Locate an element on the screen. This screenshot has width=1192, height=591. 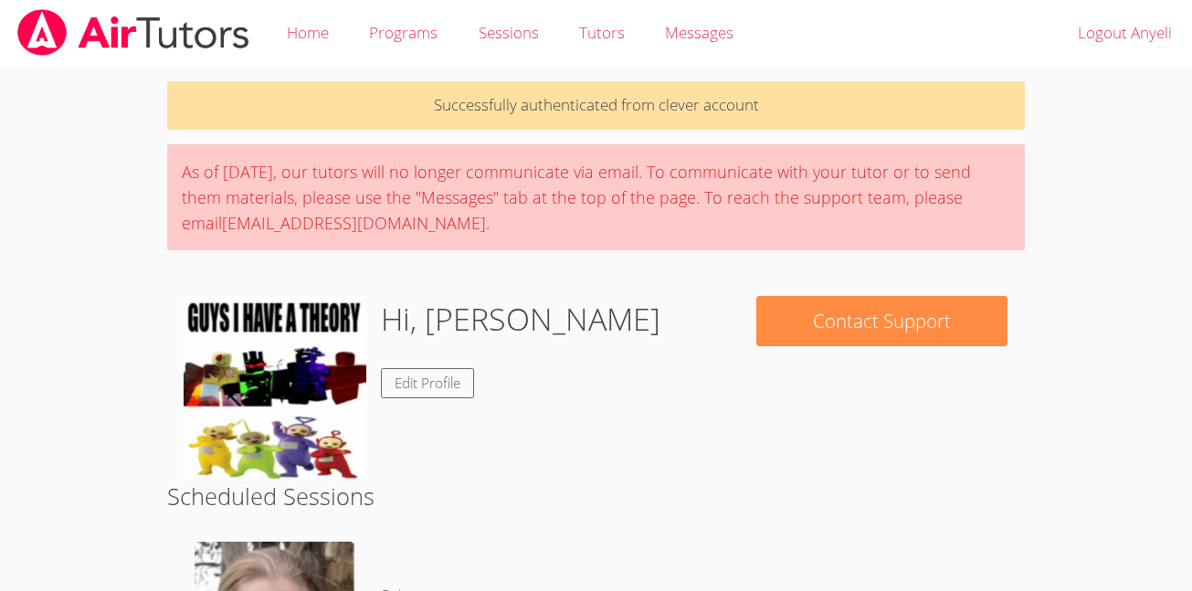
a: Edit Profile is located at coordinates (428, 383).